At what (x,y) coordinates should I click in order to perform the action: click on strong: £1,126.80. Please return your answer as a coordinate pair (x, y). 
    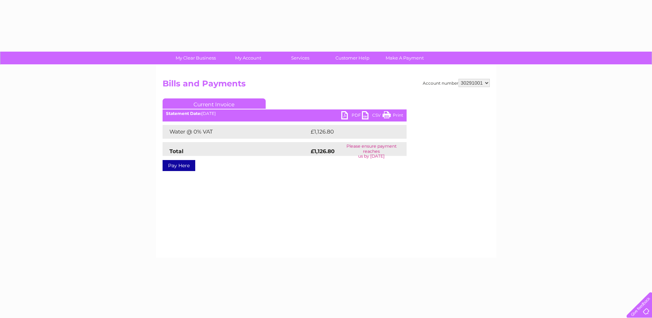
    Looking at the image, I should click on (323, 151).